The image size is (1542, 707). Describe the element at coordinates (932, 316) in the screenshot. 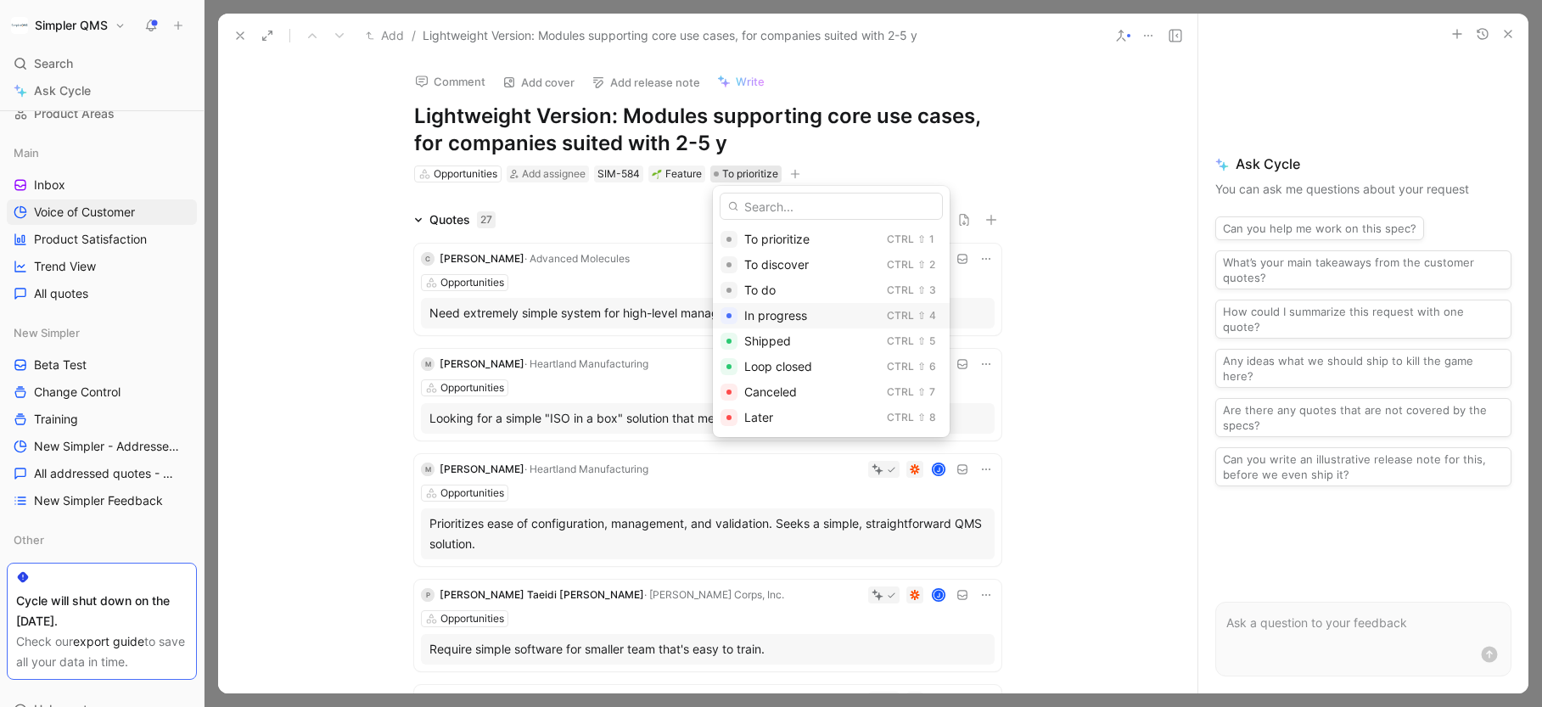

I see `div: 4` at that location.